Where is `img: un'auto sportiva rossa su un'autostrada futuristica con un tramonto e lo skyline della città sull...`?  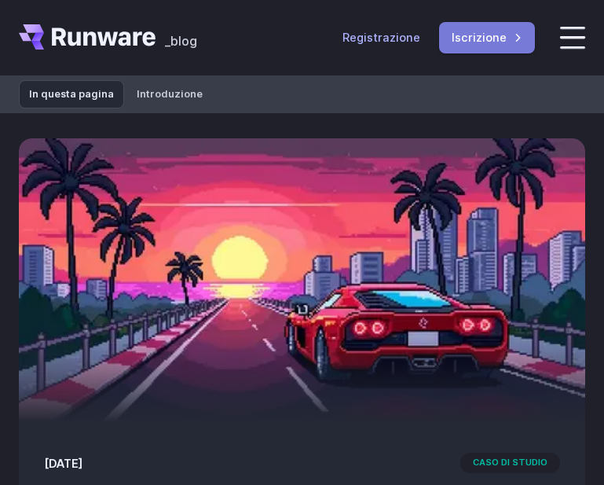
img: un'auto sportiva rossa su un'autostrada futuristica con un tramonto e lo skyline della città sull... is located at coordinates (302, 280).